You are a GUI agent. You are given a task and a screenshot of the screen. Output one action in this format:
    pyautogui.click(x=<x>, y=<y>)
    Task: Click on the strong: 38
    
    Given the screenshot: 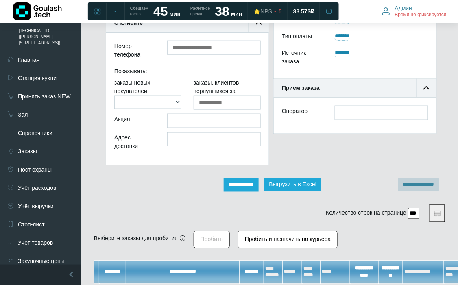 What is the action you would take?
    pyautogui.click(x=222, y=11)
    